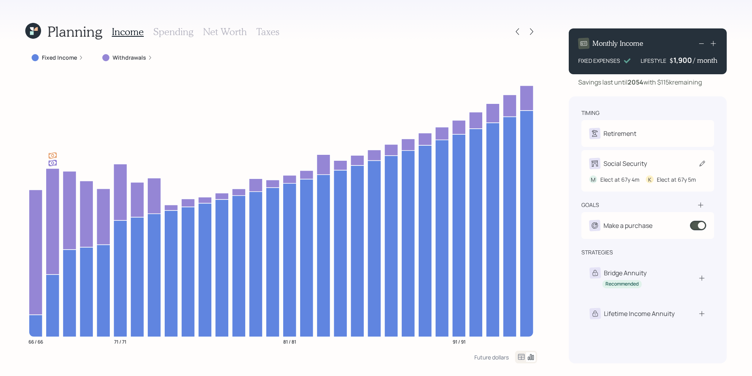 This screenshot has width=752, height=376. Describe the element at coordinates (618, 43) in the screenshot. I see `h4: Monthly Income` at that location.